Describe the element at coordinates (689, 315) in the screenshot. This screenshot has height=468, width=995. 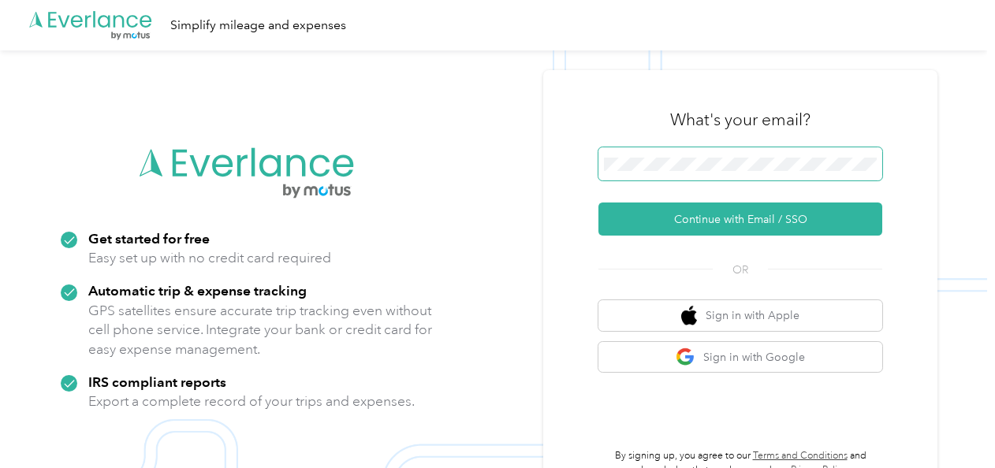
I see `img: apple logo` at that location.